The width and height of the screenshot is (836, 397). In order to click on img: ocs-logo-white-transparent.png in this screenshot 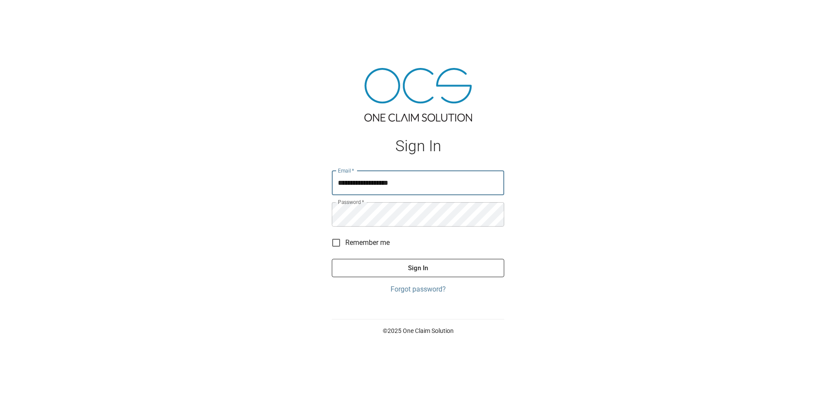, I will do `click(28, 14)`.